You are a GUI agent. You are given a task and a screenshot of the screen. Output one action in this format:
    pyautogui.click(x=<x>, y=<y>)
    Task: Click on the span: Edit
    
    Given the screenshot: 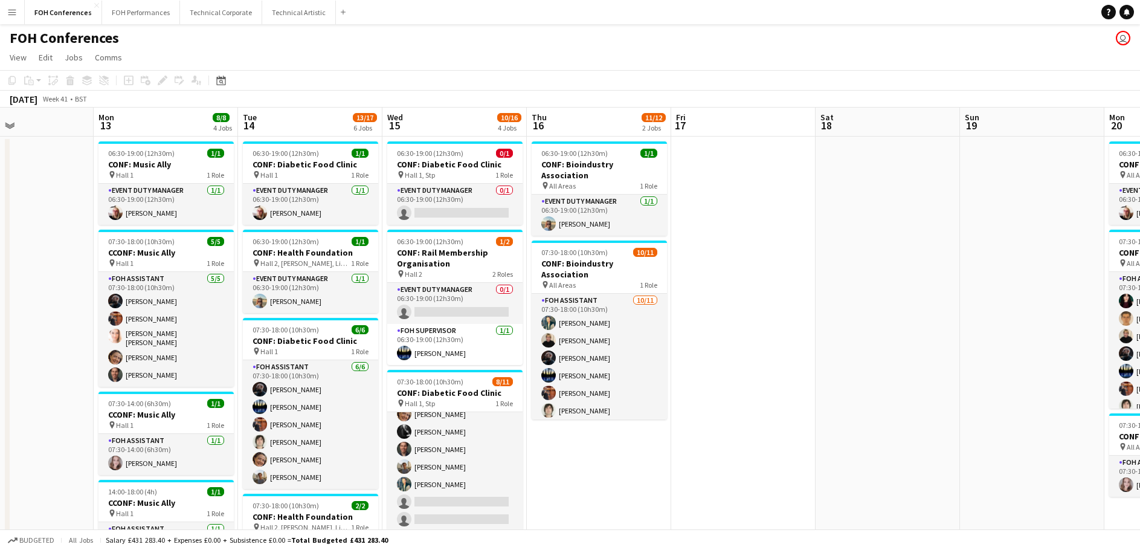 What is the action you would take?
    pyautogui.click(x=45, y=57)
    